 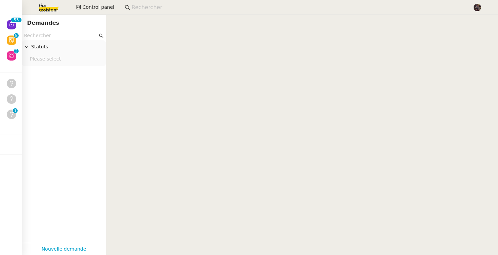 What do you see at coordinates (95, 7) in the screenshot?
I see `button: Control panel` at bounding box center [95, 7].